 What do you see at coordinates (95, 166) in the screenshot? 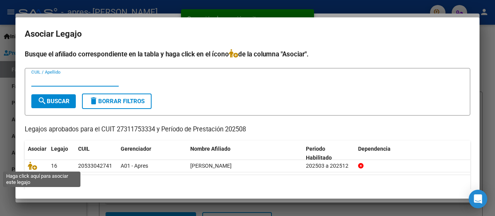
I see `div: 20533042741` at bounding box center [95, 166].